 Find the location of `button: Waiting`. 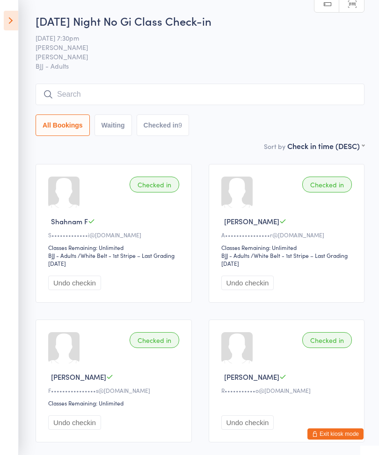

button: Waiting is located at coordinates (113, 125).